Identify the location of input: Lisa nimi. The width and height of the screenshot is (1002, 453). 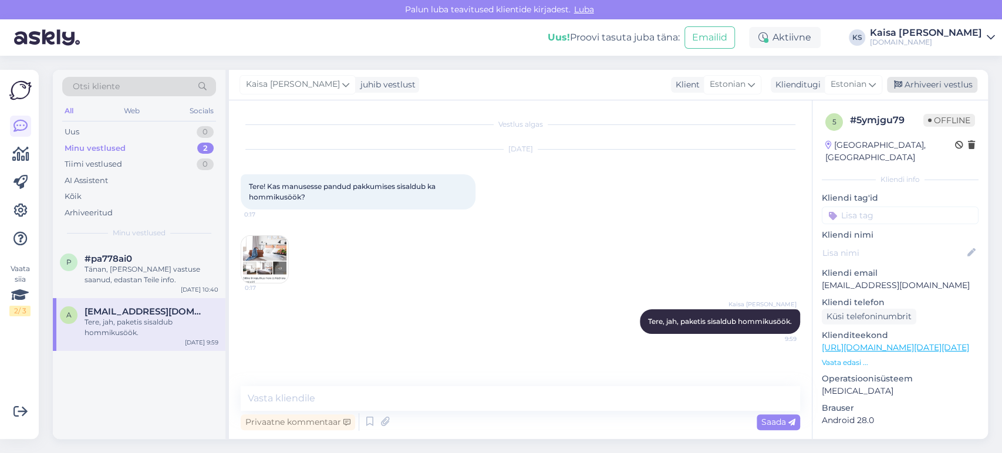
(893, 253).